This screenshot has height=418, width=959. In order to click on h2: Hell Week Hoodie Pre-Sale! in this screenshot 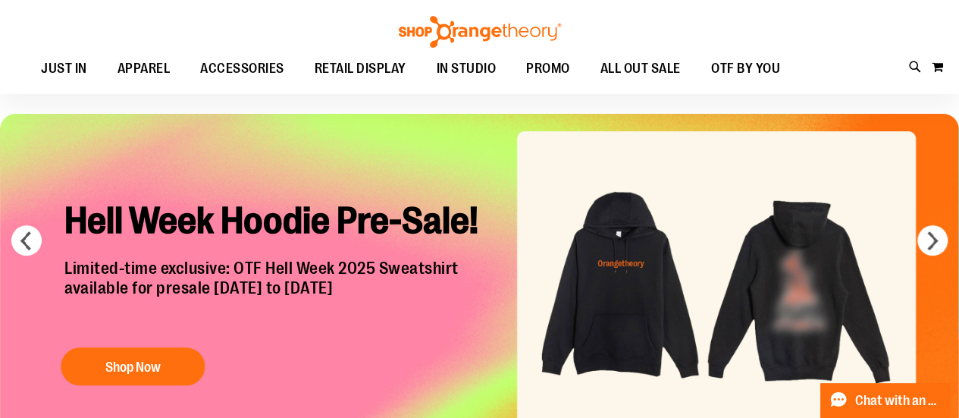, I will do `click(279, 222)`.